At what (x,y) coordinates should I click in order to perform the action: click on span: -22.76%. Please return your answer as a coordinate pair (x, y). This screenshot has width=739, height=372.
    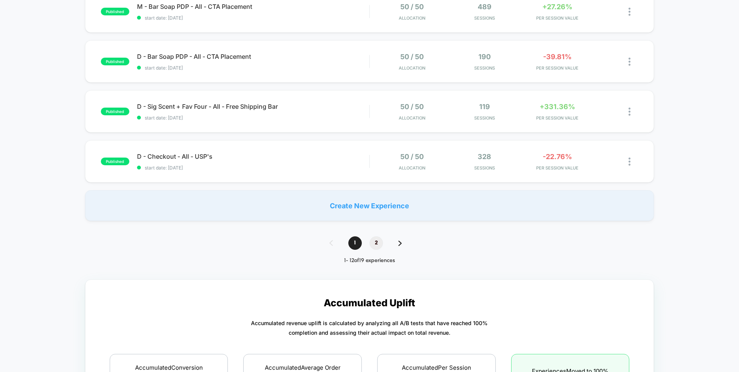
    Looking at the image, I should click on (557, 157).